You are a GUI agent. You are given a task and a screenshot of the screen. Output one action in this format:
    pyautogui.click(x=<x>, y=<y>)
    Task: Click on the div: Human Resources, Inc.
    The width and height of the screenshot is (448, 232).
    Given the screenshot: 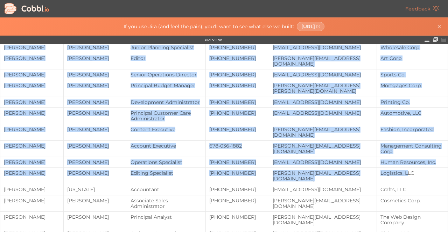 What is the action you would take?
    pyautogui.click(x=412, y=163)
    